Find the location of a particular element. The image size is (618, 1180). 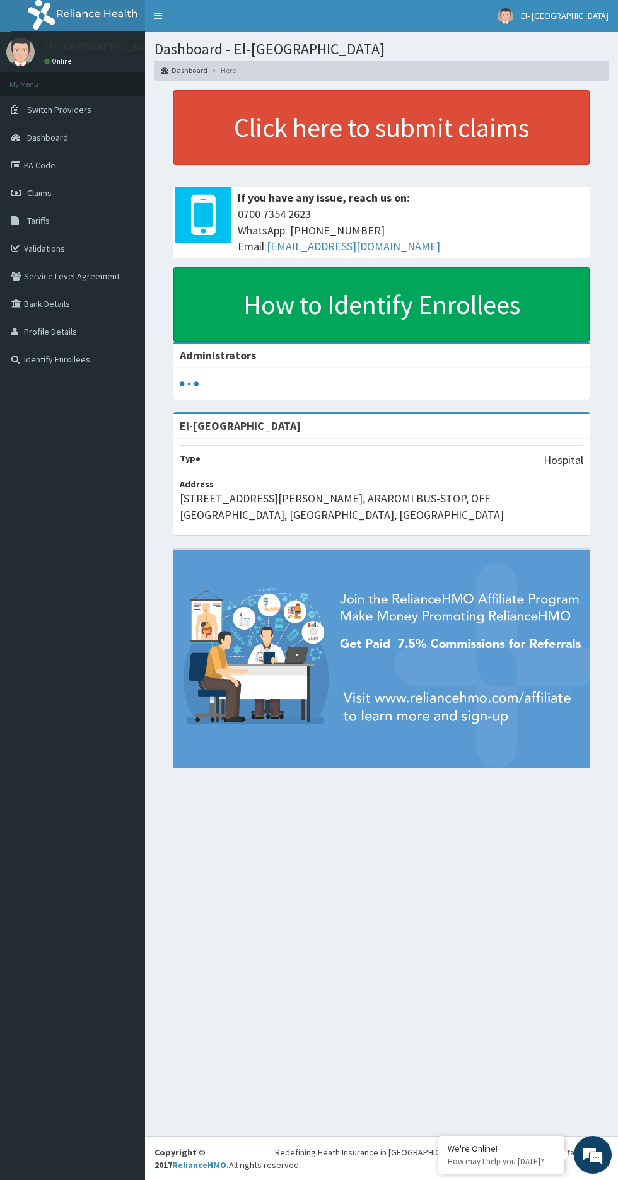

a: RelianceHMO is located at coordinates (199, 1165).